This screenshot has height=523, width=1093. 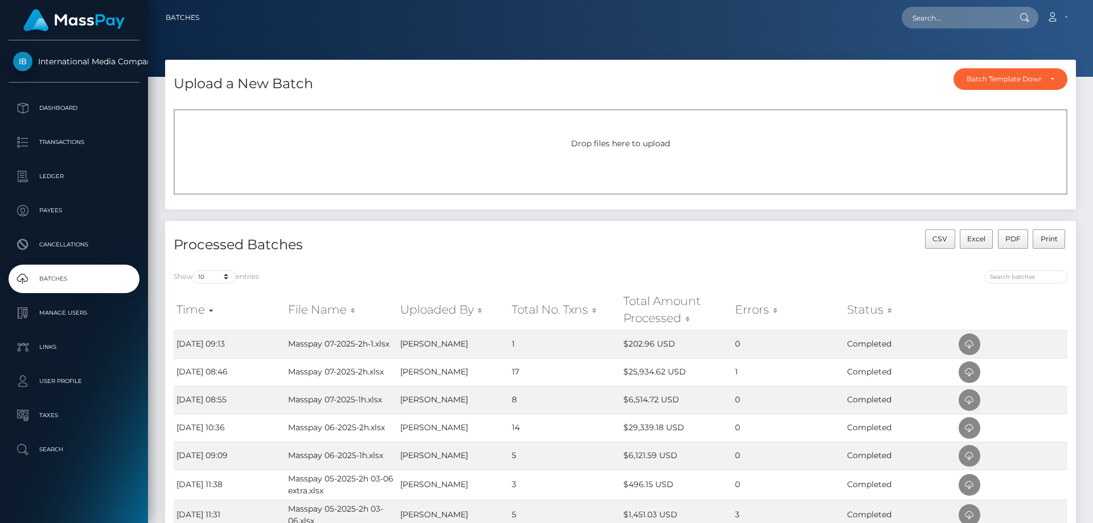 I want to click on p: Manage Users, so click(x=74, y=313).